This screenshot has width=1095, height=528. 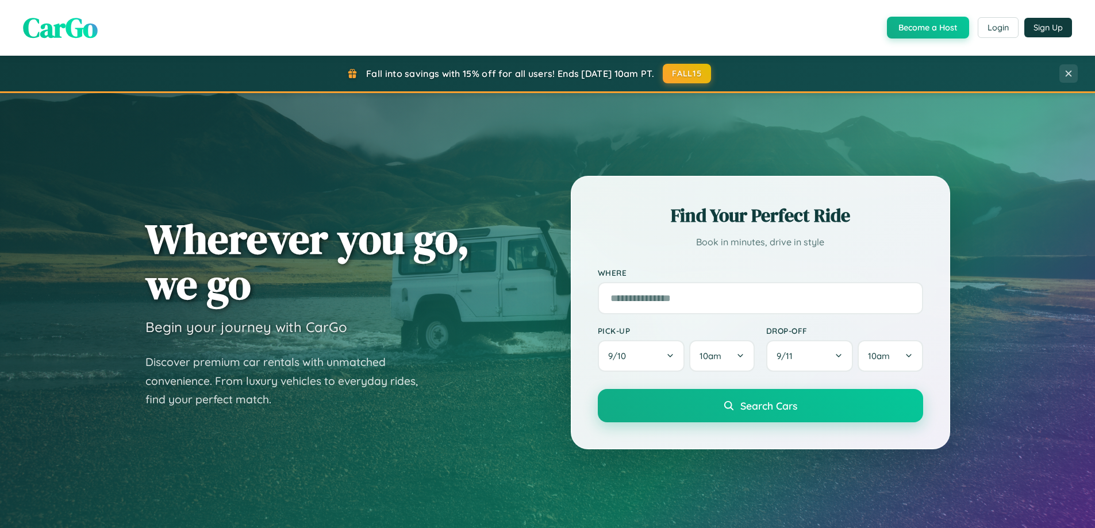 I want to click on button: Search Cars, so click(x=760, y=406).